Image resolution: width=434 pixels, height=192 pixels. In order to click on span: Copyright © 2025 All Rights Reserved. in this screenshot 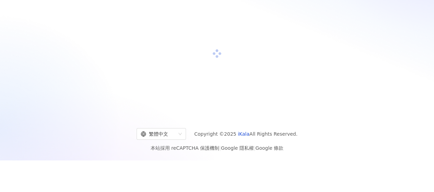, I will do `click(246, 134)`.